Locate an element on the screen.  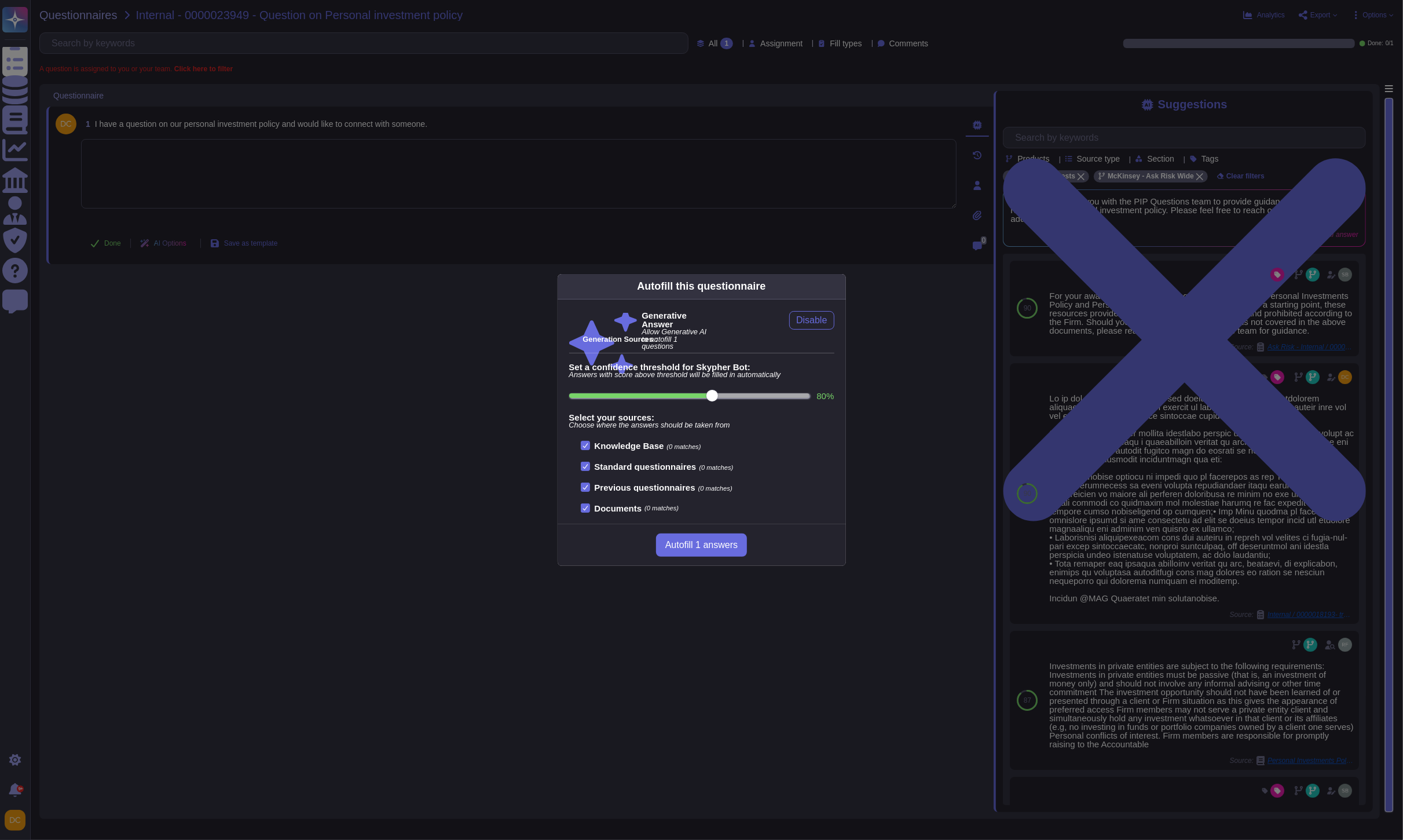
b: Documents is located at coordinates (618, 508).